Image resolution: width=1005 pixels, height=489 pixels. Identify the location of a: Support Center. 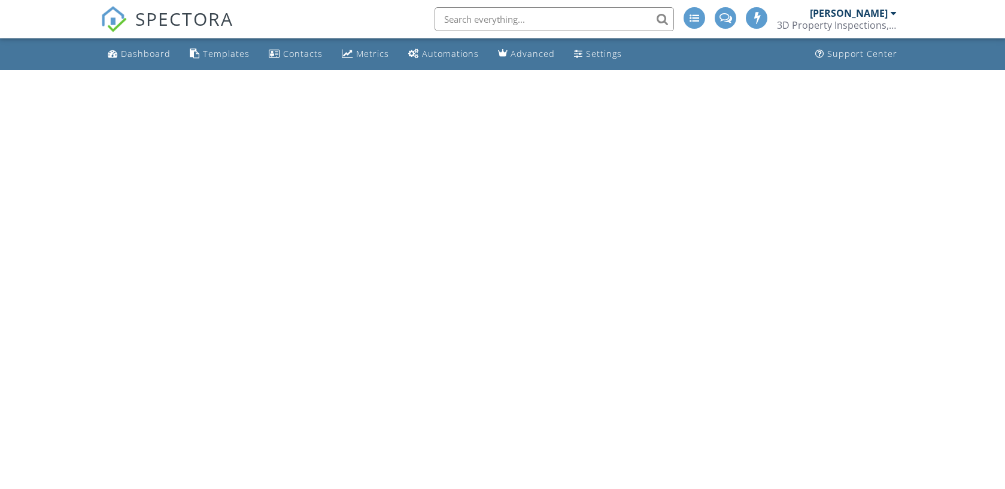
(856, 54).